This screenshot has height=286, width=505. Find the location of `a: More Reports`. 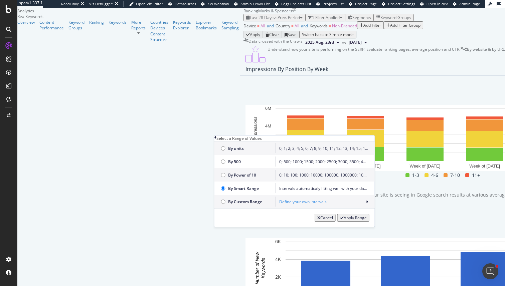

a: More Reports is located at coordinates (138, 25).